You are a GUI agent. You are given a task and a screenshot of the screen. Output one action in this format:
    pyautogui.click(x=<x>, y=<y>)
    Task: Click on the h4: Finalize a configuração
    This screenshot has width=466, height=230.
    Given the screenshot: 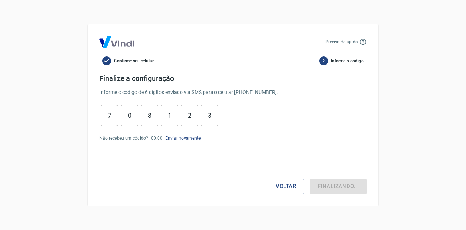 What is the action you would take?
    pyautogui.click(x=233, y=78)
    